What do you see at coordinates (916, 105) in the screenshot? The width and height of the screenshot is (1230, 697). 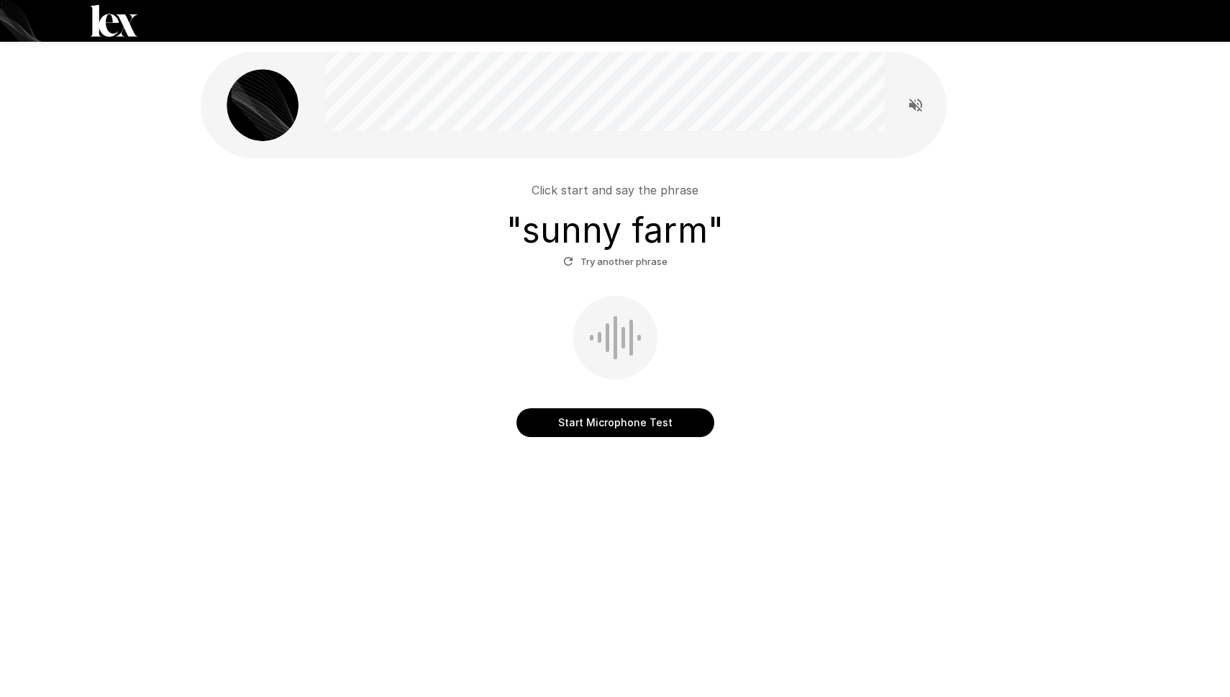 I see `button: Read questions aloud` at bounding box center [916, 105].